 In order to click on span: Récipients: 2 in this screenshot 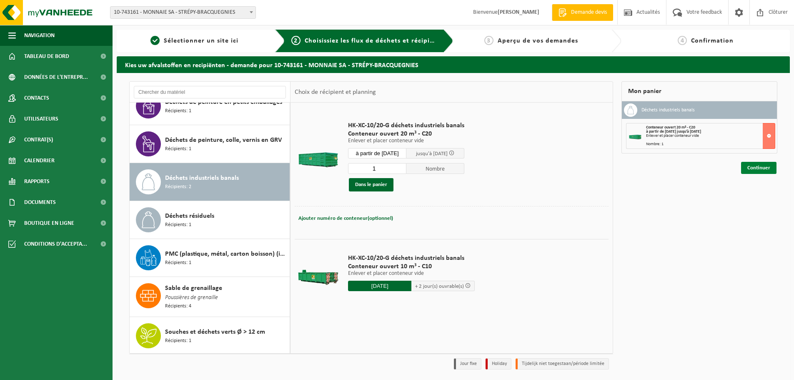, I will do `click(178, 187)`.